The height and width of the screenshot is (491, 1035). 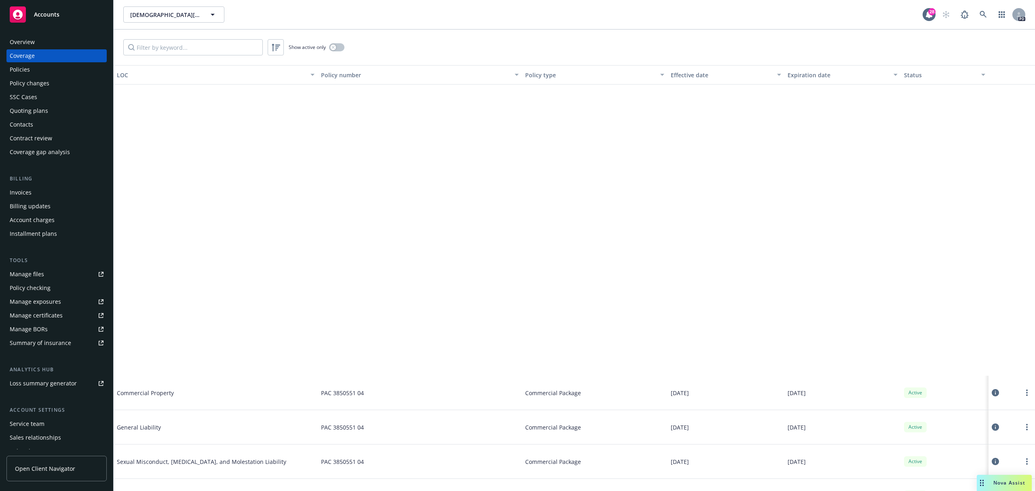 What do you see at coordinates (982, 483) in the screenshot?
I see `div: Drag to move` at bounding box center [982, 483].